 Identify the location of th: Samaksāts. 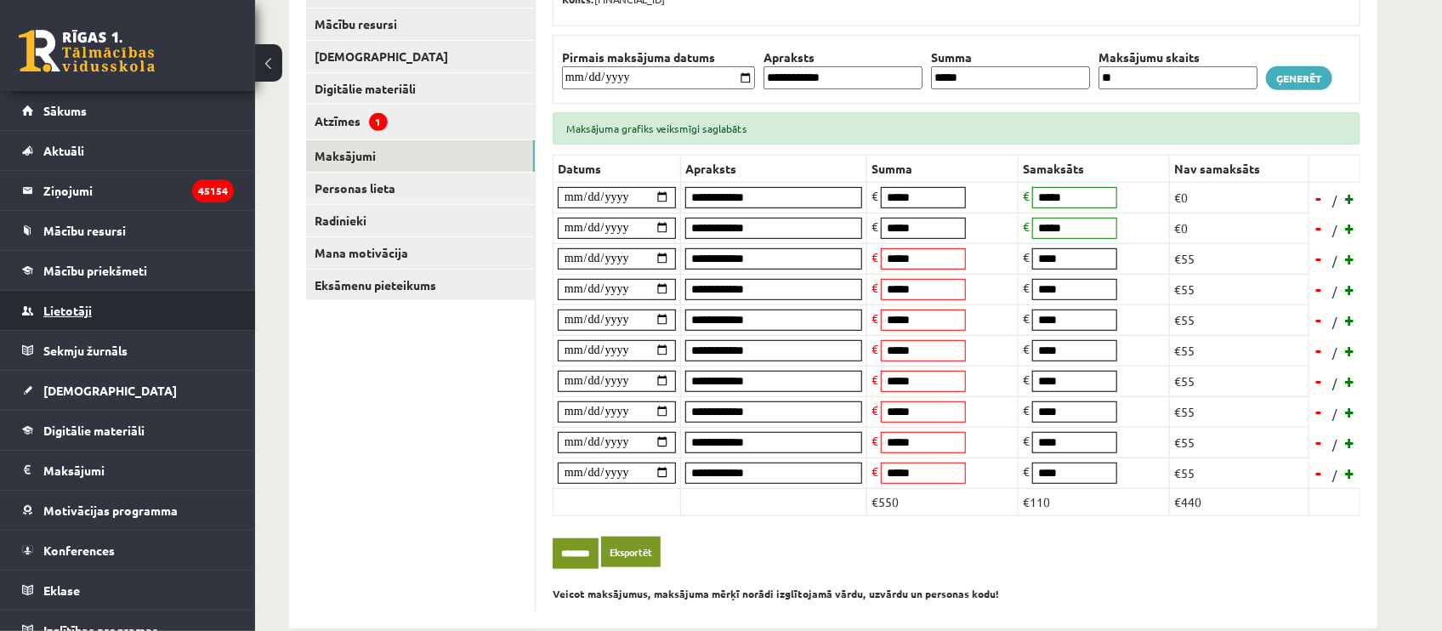
(1094, 168).